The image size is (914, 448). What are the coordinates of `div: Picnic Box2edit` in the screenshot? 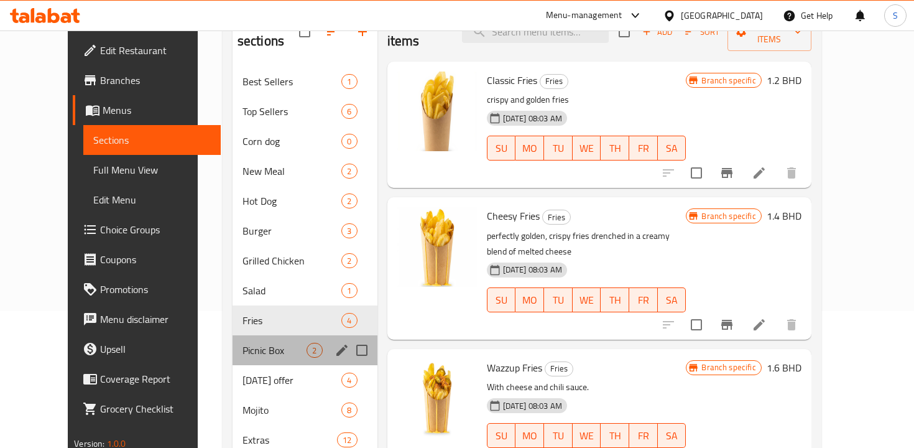 It's located at (305, 350).